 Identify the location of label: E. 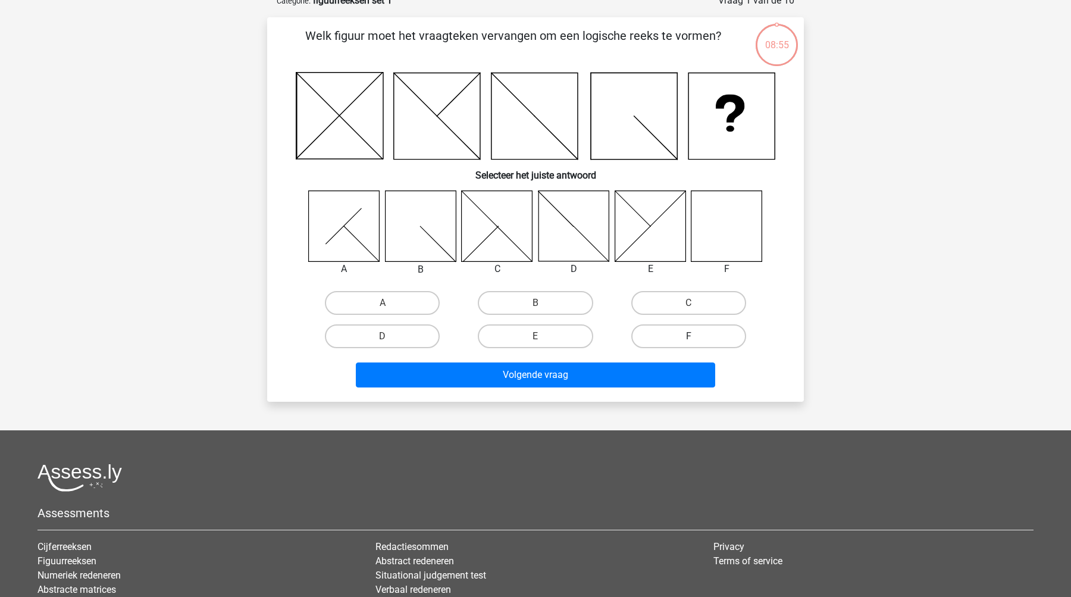
(535, 336).